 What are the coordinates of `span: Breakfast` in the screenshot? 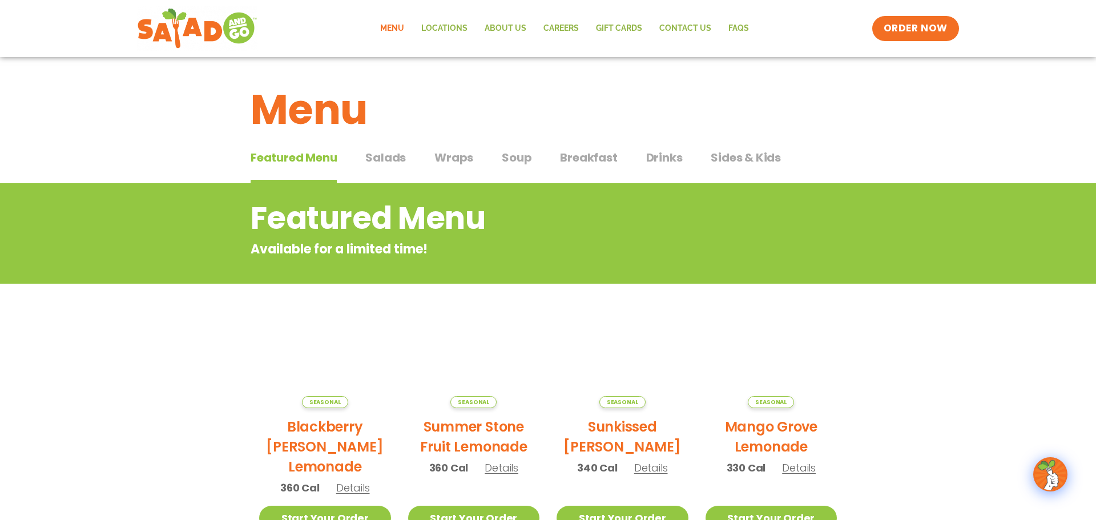 It's located at (589, 158).